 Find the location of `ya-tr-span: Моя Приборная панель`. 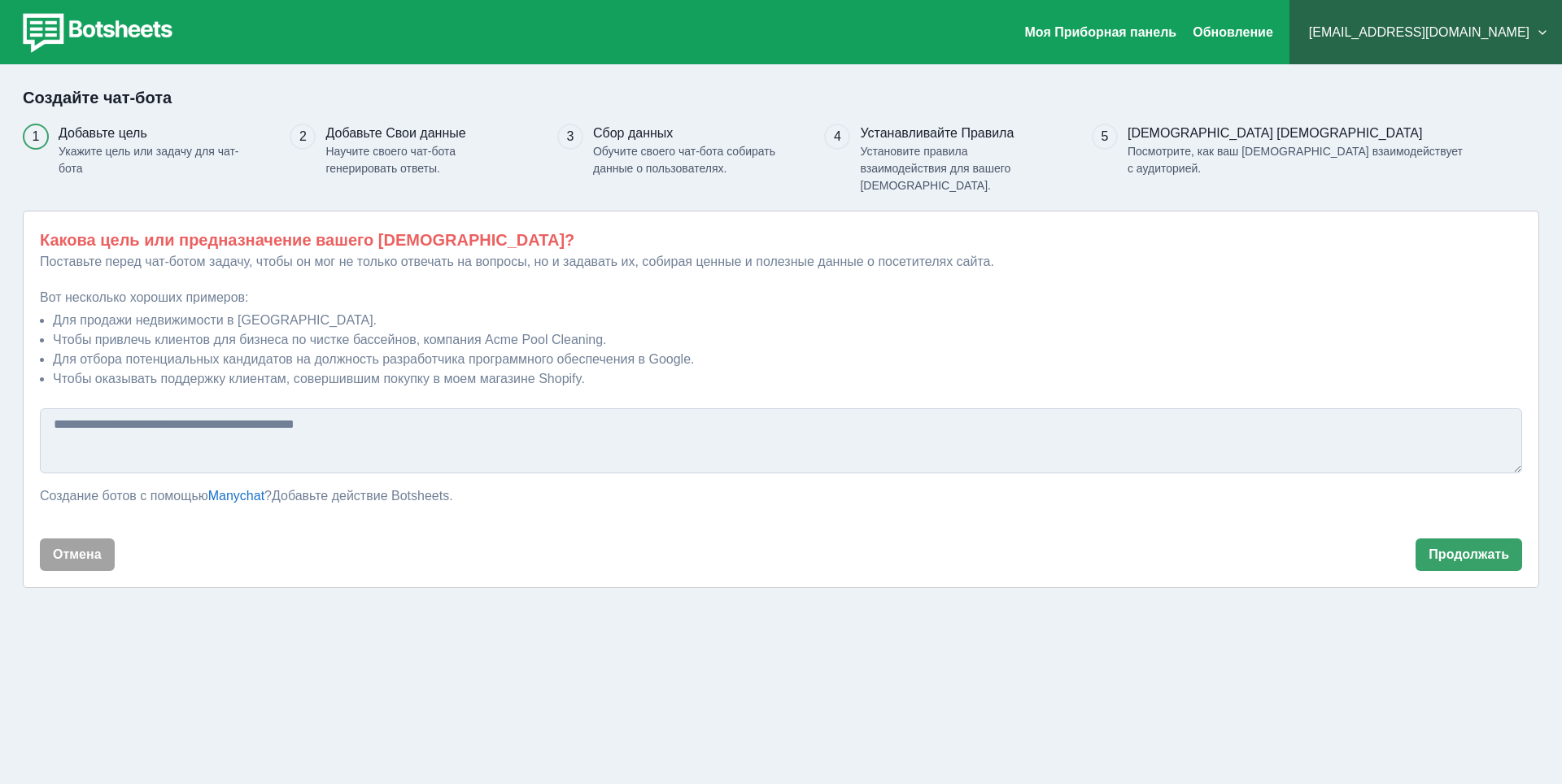

ya-tr-span: Моя Приборная панель is located at coordinates (1100, 32).